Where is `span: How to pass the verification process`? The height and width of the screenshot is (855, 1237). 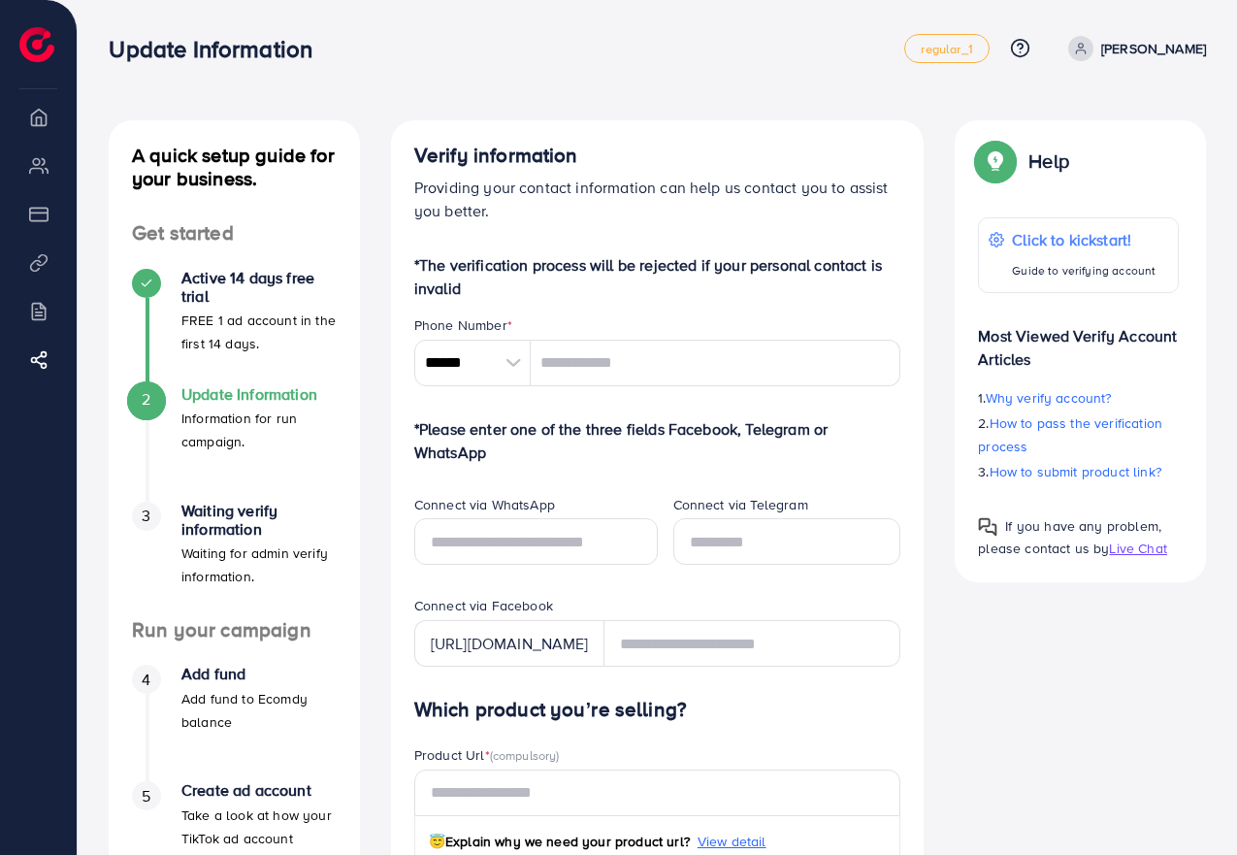
span: How to pass the verification process is located at coordinates (1070, 435).